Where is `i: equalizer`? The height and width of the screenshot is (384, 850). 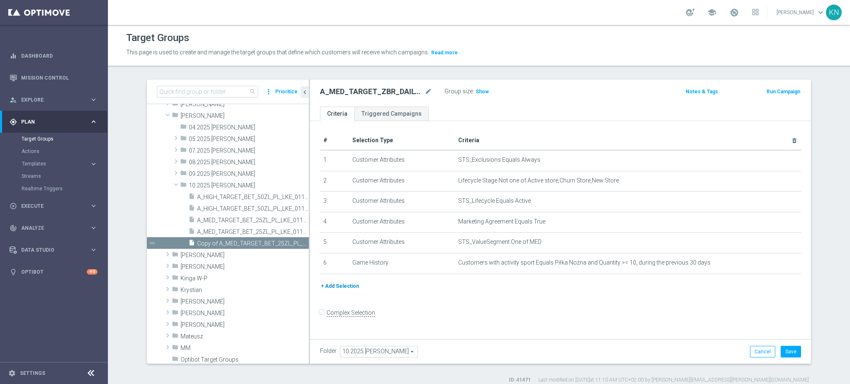
i: equalizer is located at coordinates (13, 56).